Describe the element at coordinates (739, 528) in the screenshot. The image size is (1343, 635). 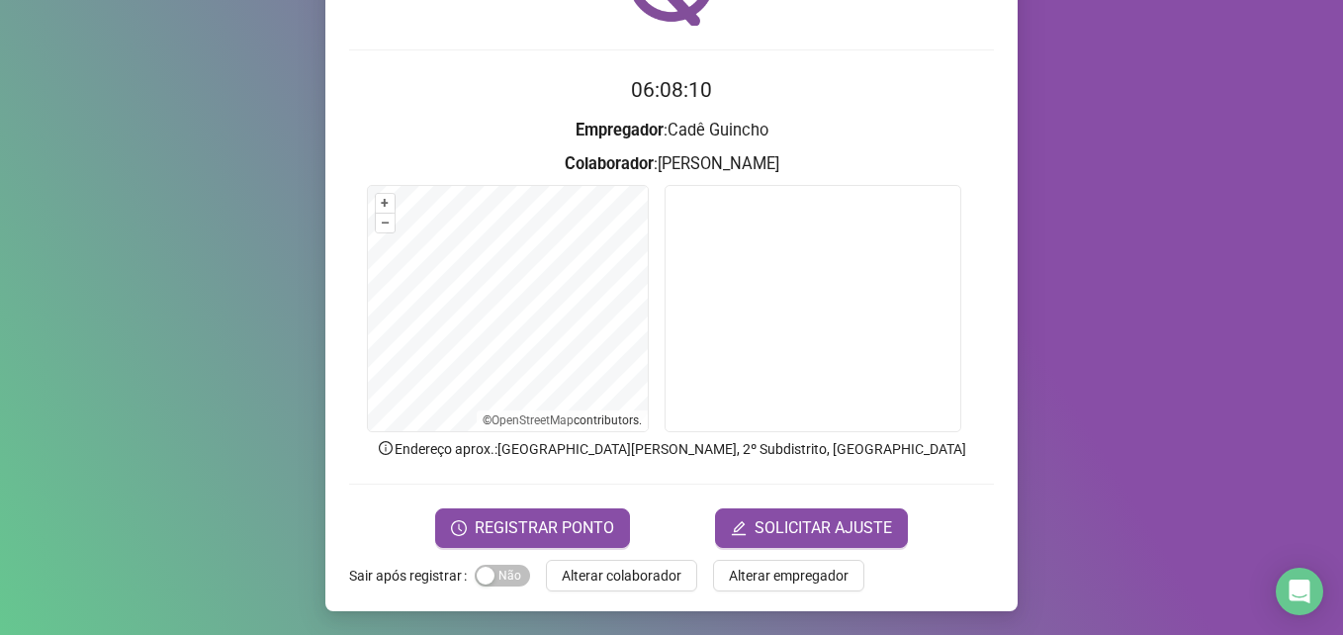
I see `span: edit` at that location.